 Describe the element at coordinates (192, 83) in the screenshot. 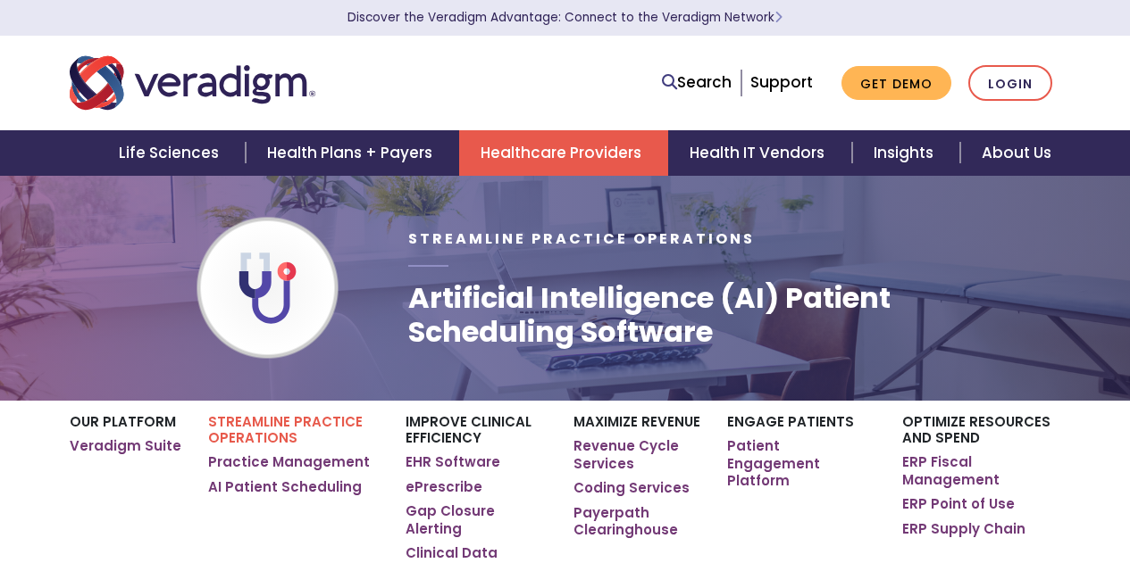

I see `a: Veradigm logo` at that location.